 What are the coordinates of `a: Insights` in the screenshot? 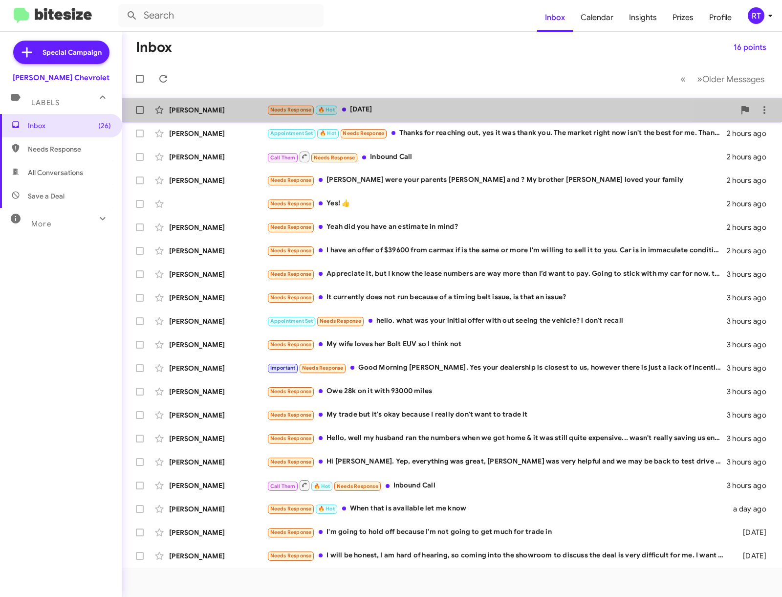 It's located at (642, 18).